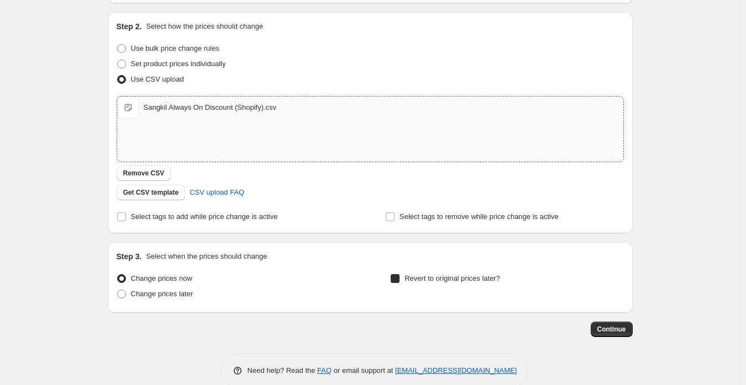 The image size is (746, 385). I want to click on span: Select tags to add while price change is active, so click(204, 216).